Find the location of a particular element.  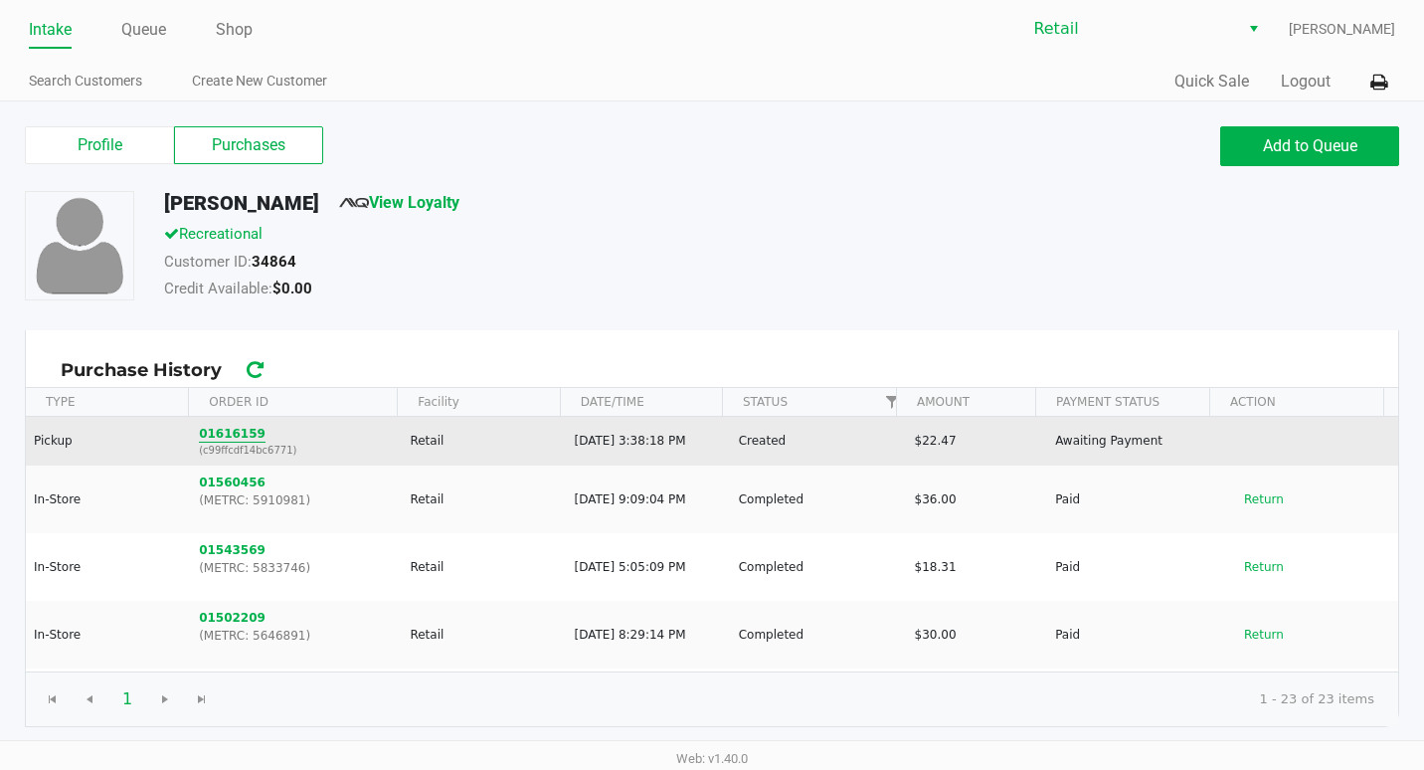

td: $42.96 is located at coordinates (976, 702).